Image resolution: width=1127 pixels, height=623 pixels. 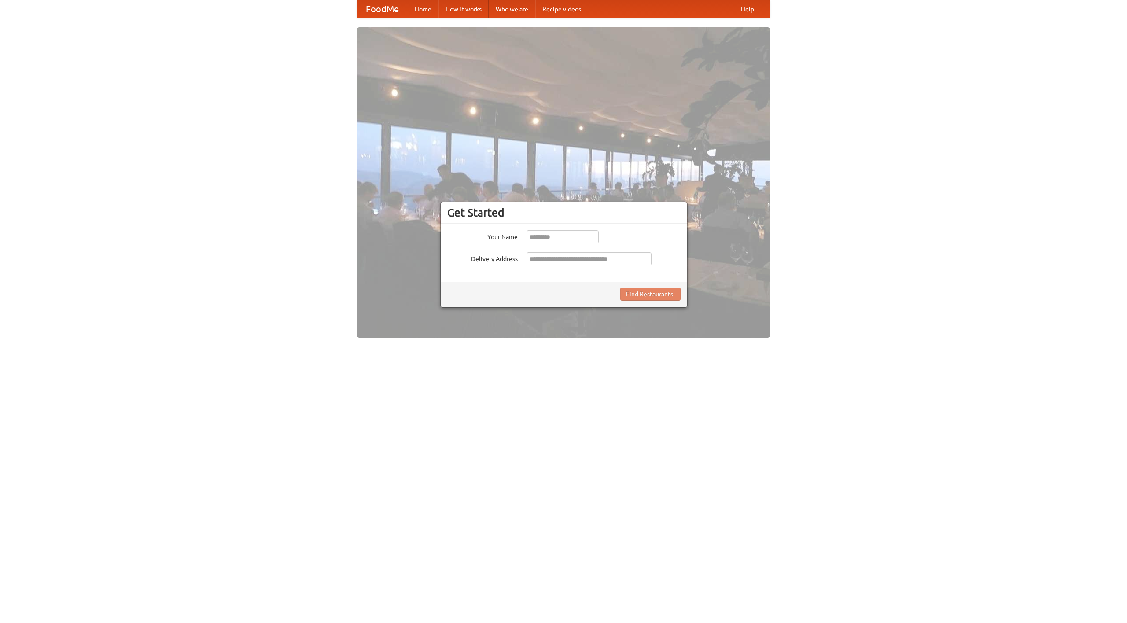 What do you see at coordinates (564, 213) in the screenshot?
I see `h3: Get Started` at bounding box center [564, 213].